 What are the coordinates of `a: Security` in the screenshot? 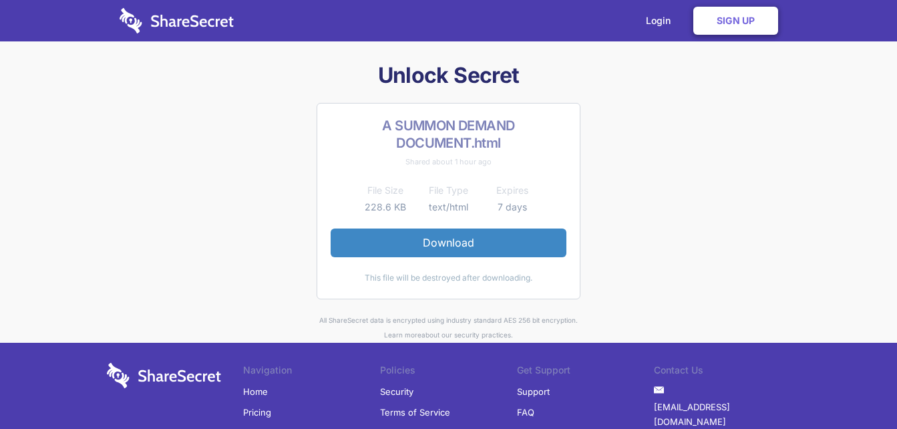 It's located at (397, 391).